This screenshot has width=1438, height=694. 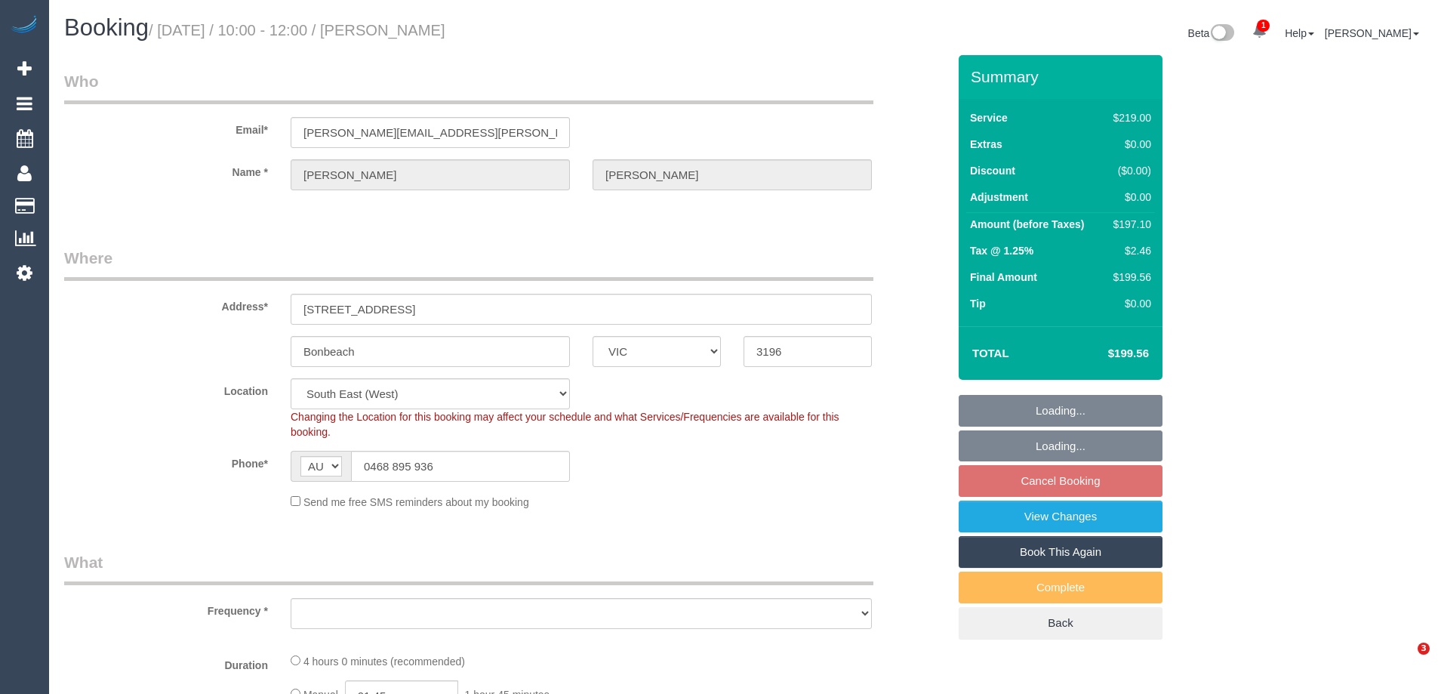 What do you see at coordinates (989, 118) in the screenshot?
I see `label: Service` at bounding box center [989, 118].